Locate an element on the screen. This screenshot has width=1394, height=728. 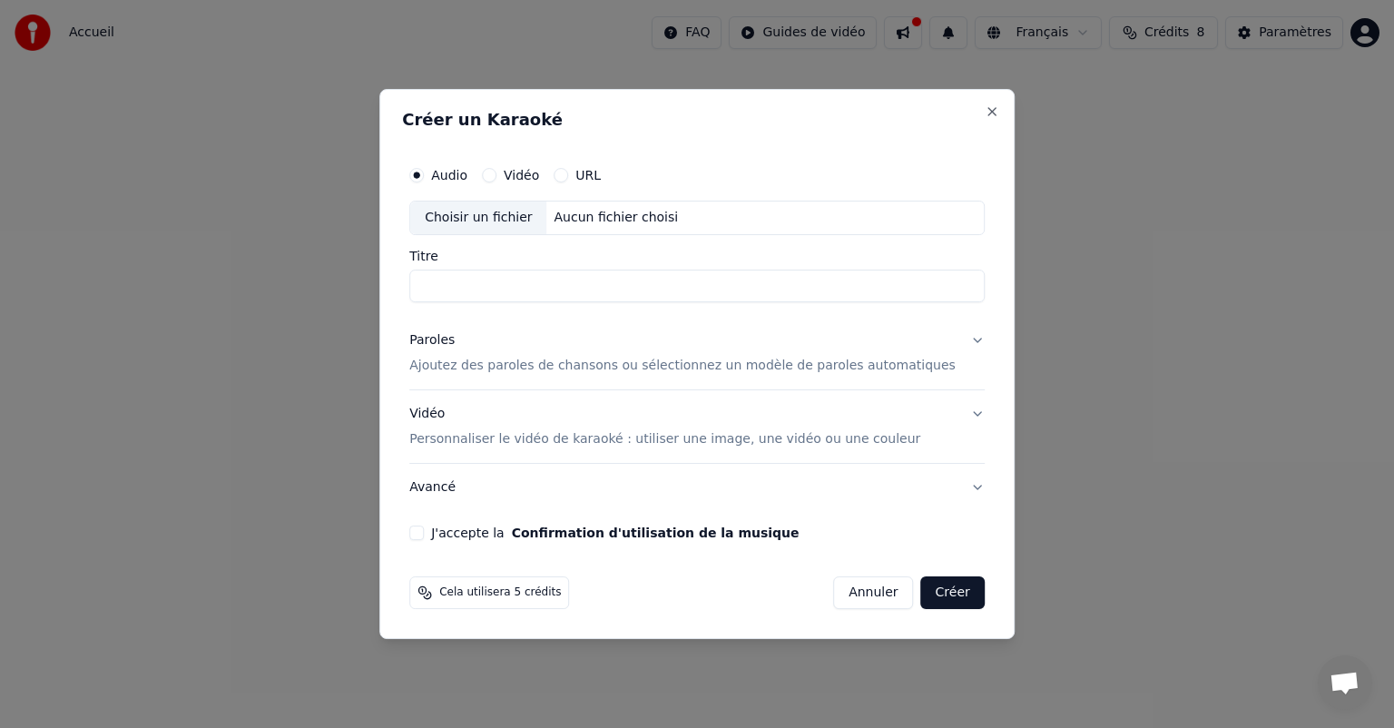
p: Personnaliser le vidéo de karaoké : utiliser une image, une vidéo ou une couleur is located at coordinates (664, 439).